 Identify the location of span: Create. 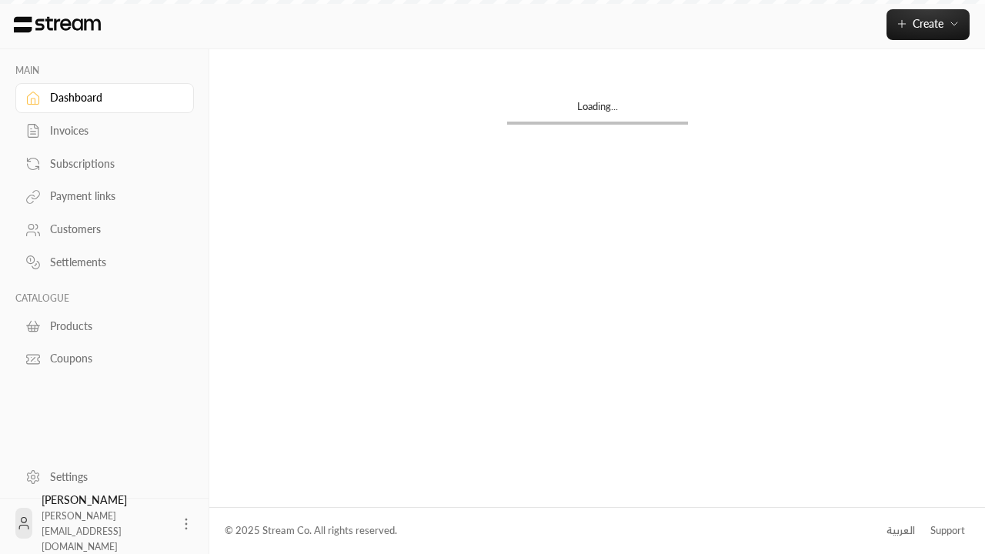
(928, 23).